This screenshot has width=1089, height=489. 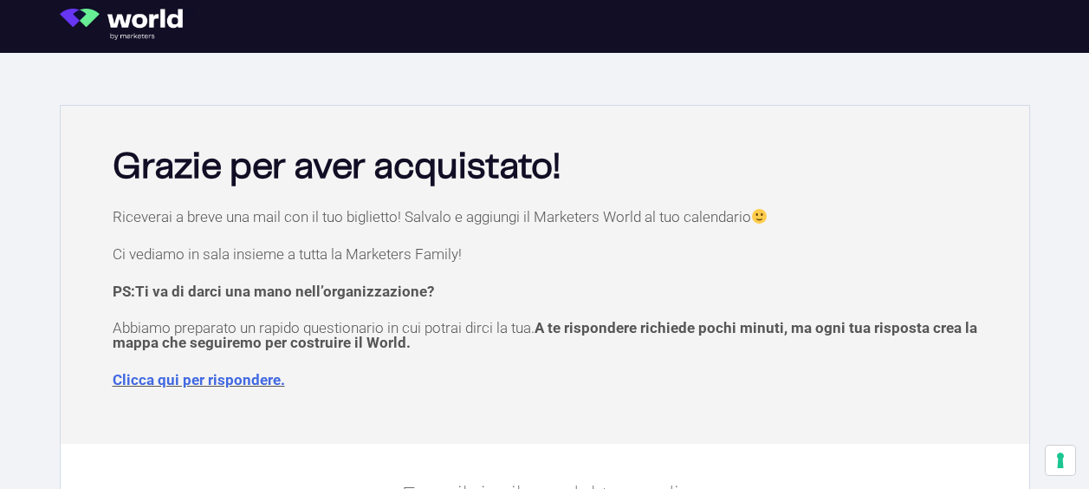 What do you see at coordinates (273, 291) in the screenshot?
I see `strong: PS:` at bounding box center [273, 291].